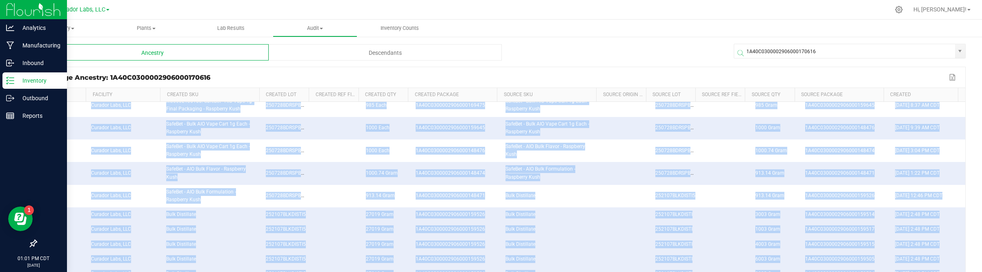 The width and height of the screenshot is (982, 272). Describe the element at coordinates (768, 229) in the screenshot. I see `span: 1003 Gram` at that location.